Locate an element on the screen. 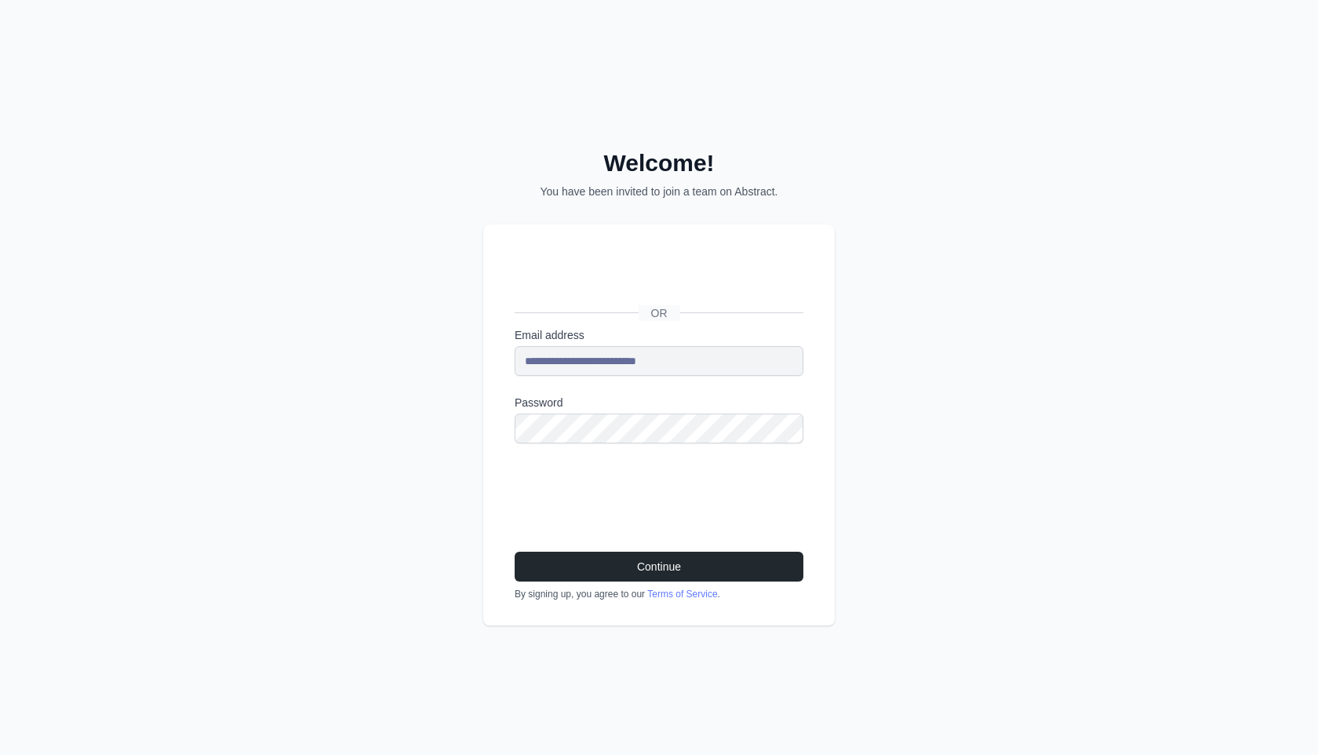 The width and height of the screenshot is (1318, 755). span: OR is located at coordinates (659, 313).